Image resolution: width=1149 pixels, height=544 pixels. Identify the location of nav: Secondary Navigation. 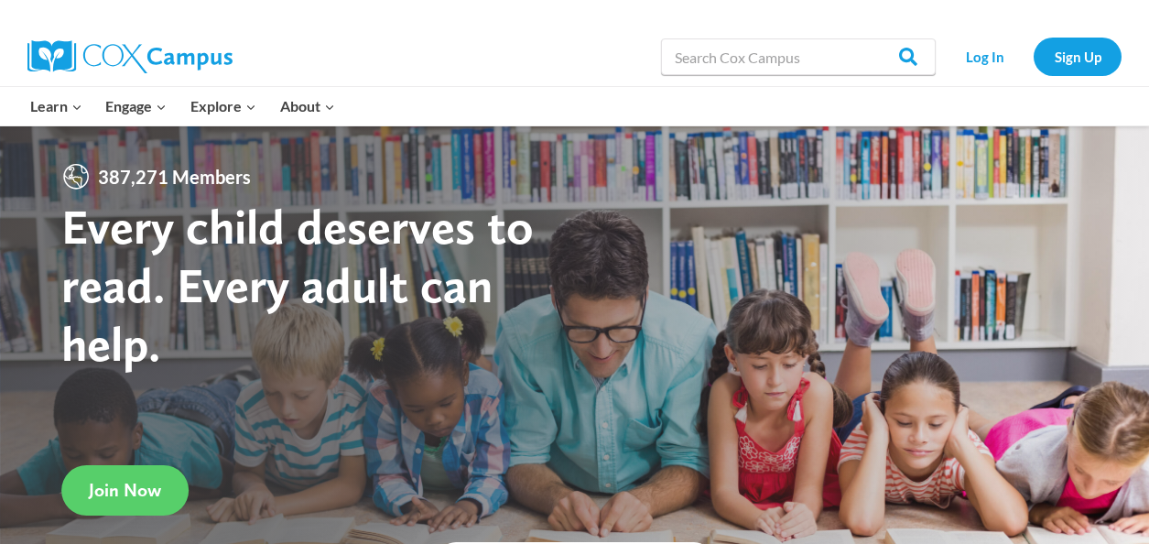
(1033, 56).